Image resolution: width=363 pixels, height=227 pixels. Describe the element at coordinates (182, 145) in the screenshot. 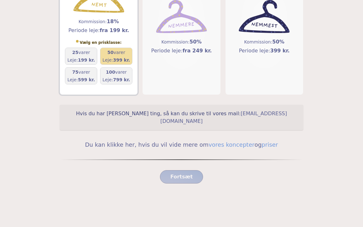

I see `h5: Du kan klikke her, hvis du vil vide mere om og` at that location.